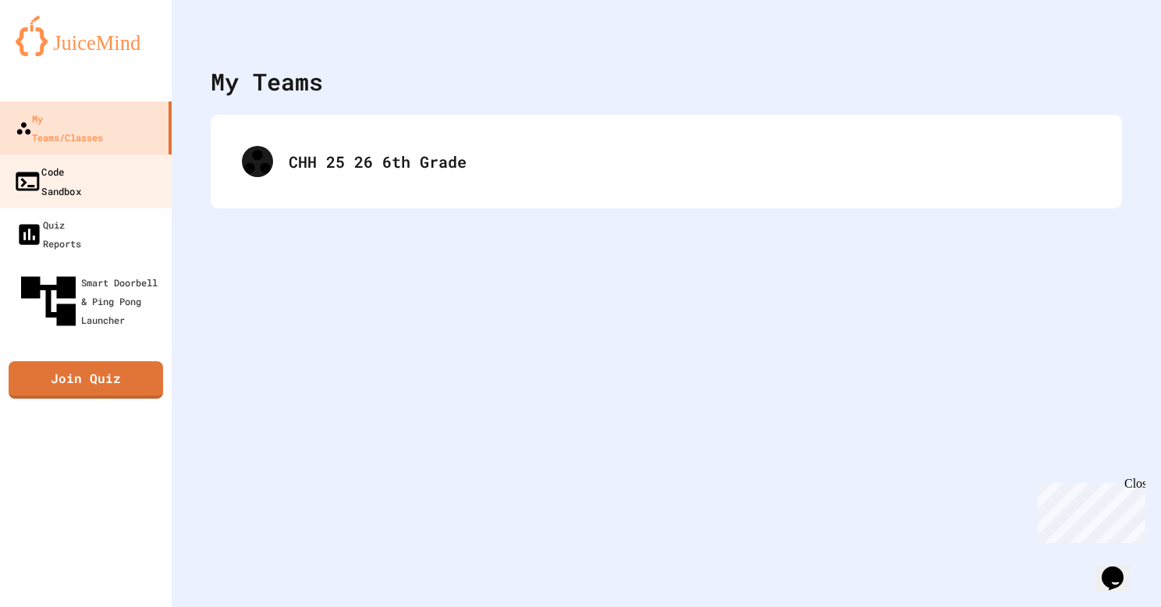  I want to click on a: Join Quiz, so click(86, 380).